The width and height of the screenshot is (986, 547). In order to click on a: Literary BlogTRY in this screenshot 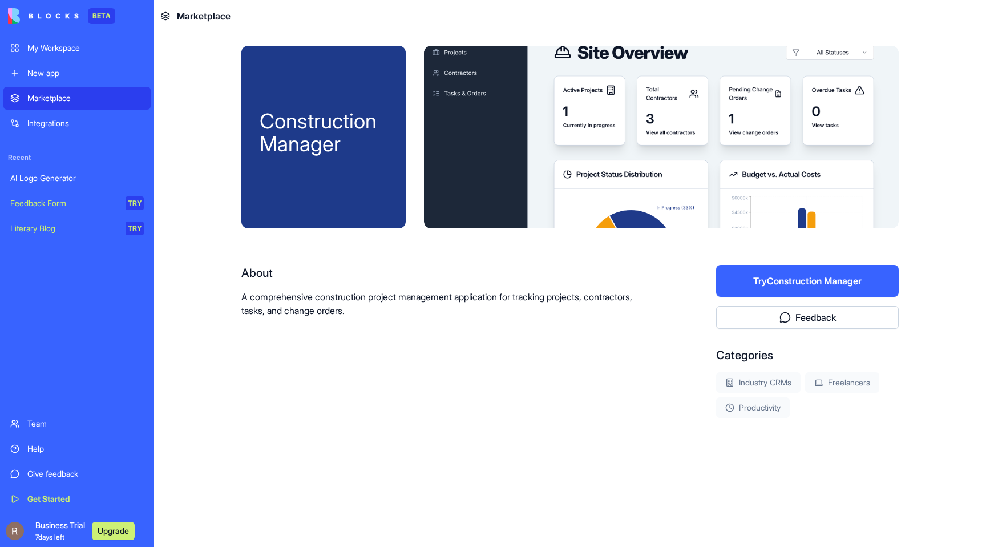, I will do `click(77, 228)`.